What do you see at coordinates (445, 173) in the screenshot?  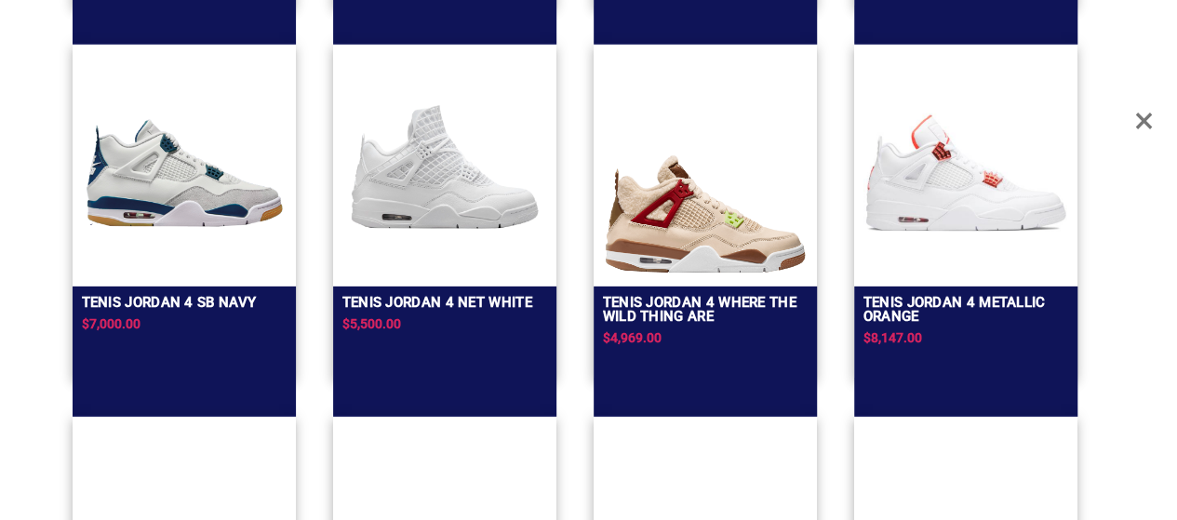 I see `img: TENIS JORDAN 4 NET WHITE` at bounding box center [445, 173].